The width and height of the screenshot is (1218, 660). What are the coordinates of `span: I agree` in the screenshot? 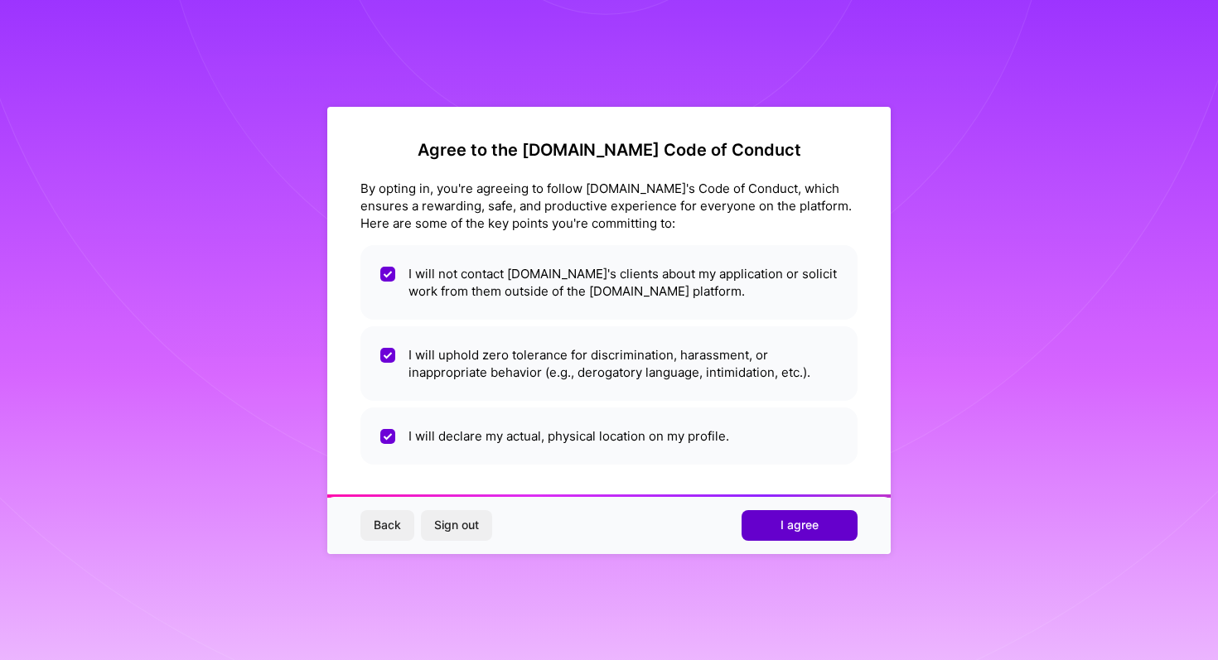 It's located at (800, 525).